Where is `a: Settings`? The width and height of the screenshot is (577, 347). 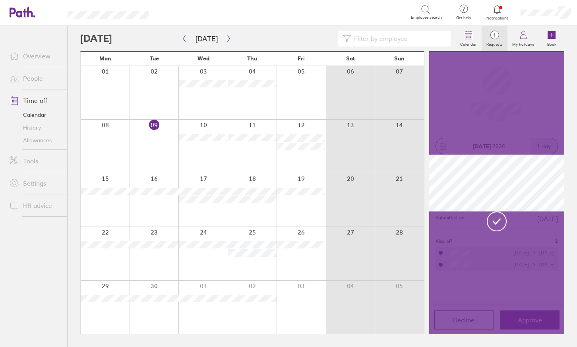
a: Settings is located at coordinates (35, 183).